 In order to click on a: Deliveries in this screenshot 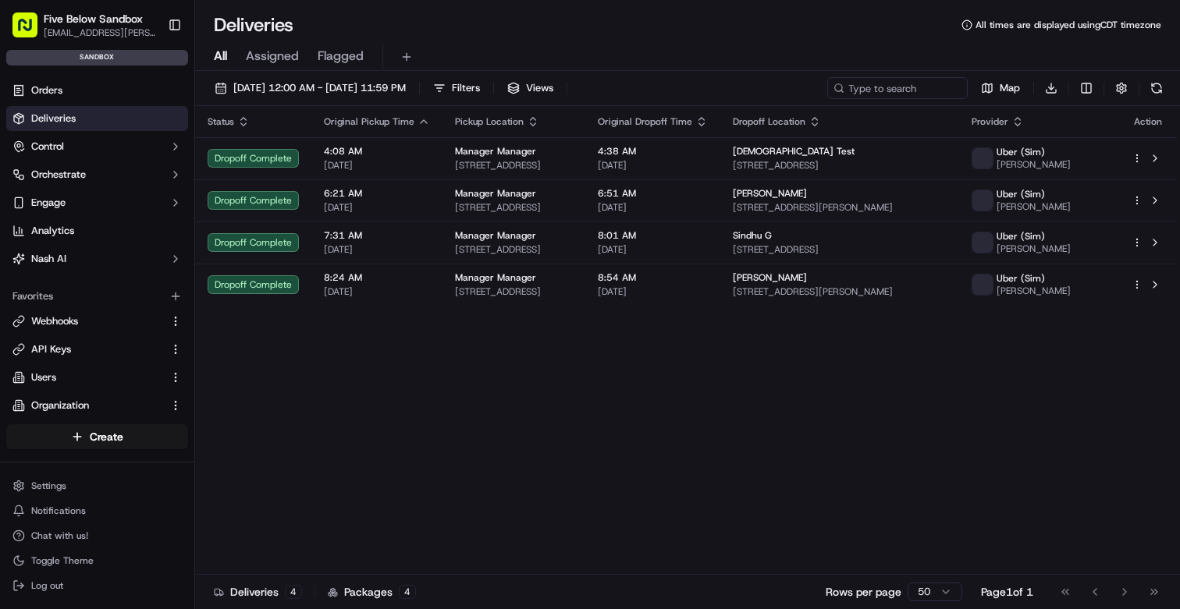, I will do `click(97, 119)`.